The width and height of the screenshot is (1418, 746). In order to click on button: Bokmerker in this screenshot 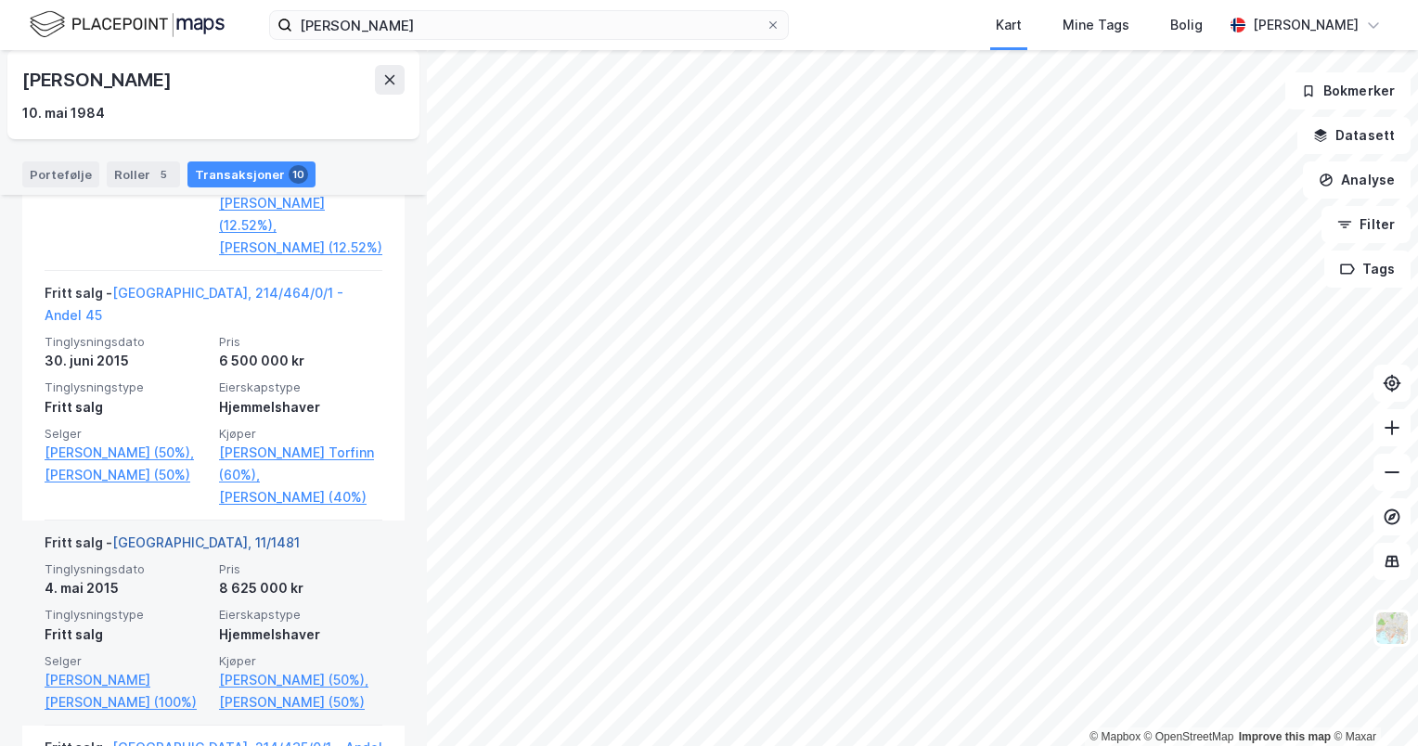, I will do `click(1348, 91)`.